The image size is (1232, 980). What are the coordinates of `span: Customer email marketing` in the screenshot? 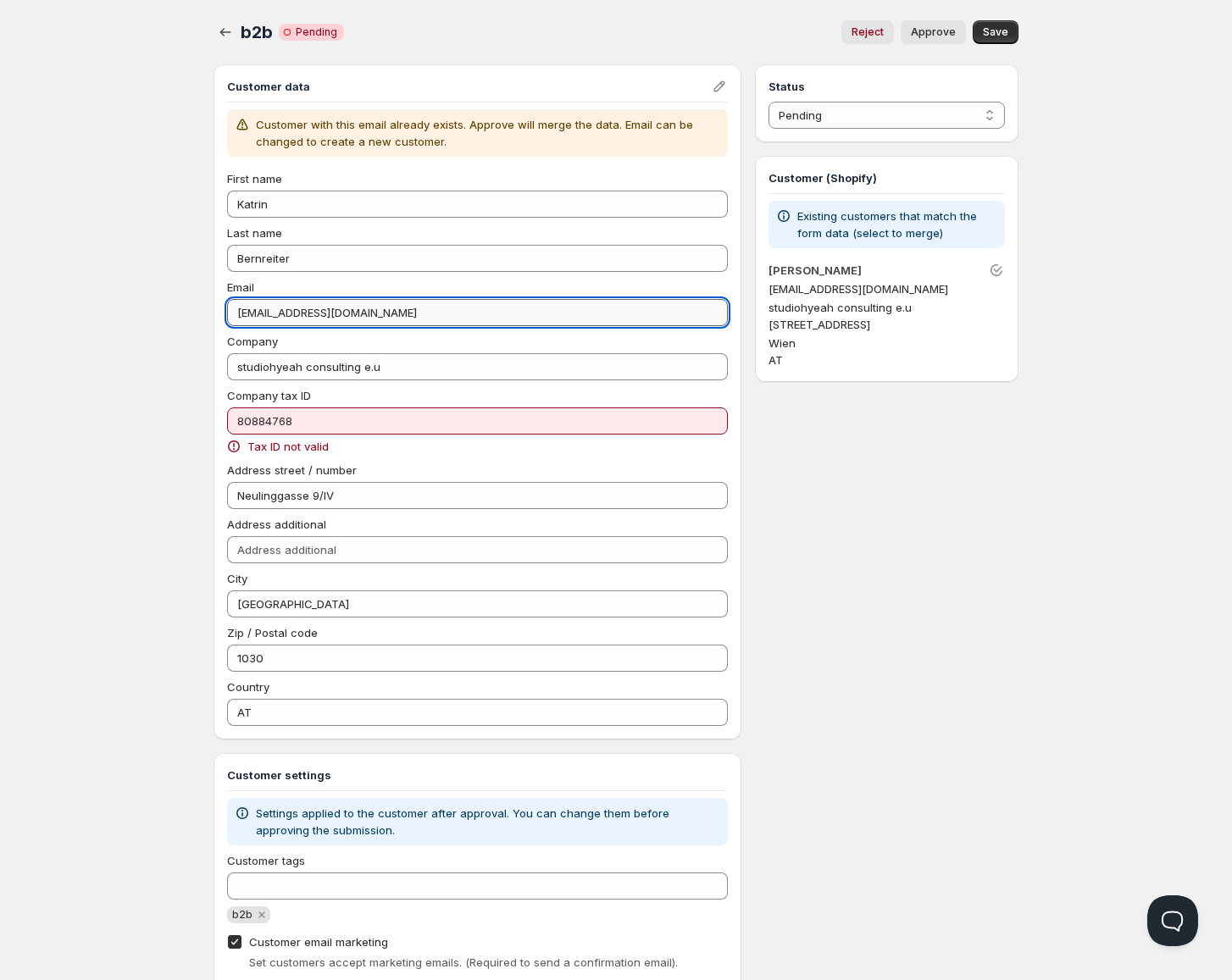 It's located at (319, 942).